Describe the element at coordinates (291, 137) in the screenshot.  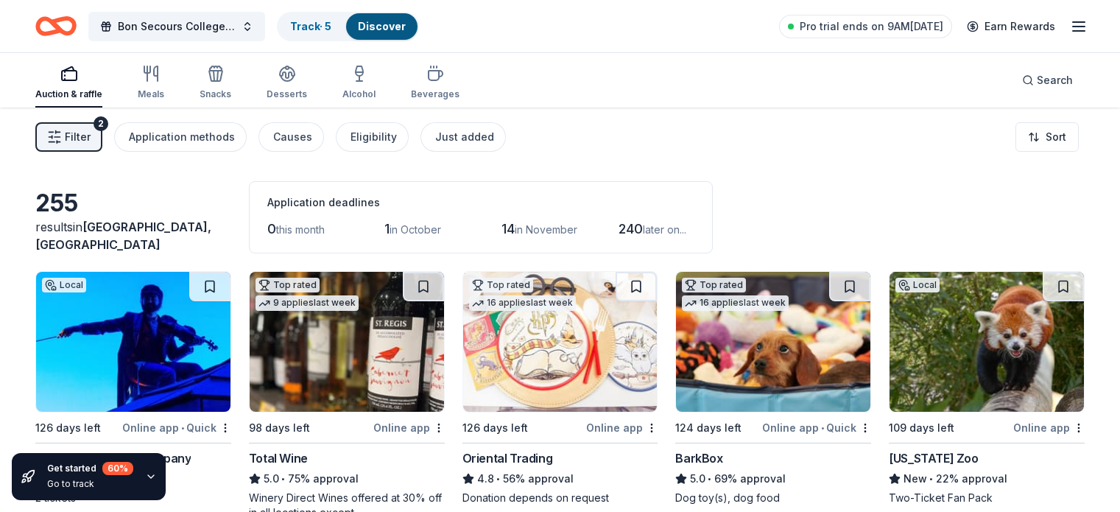
I see `button: Causes` at that location.